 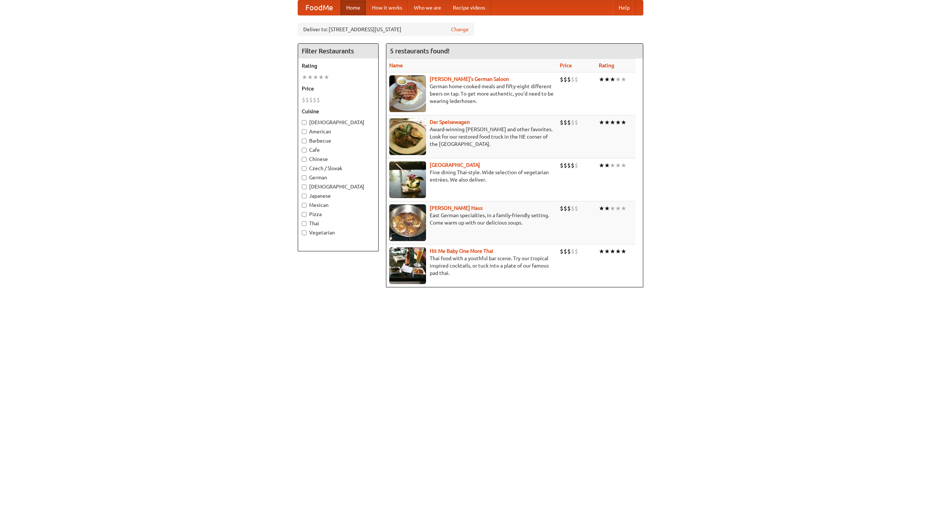 I want to click on h5: Price, so click(x=338, y=89).